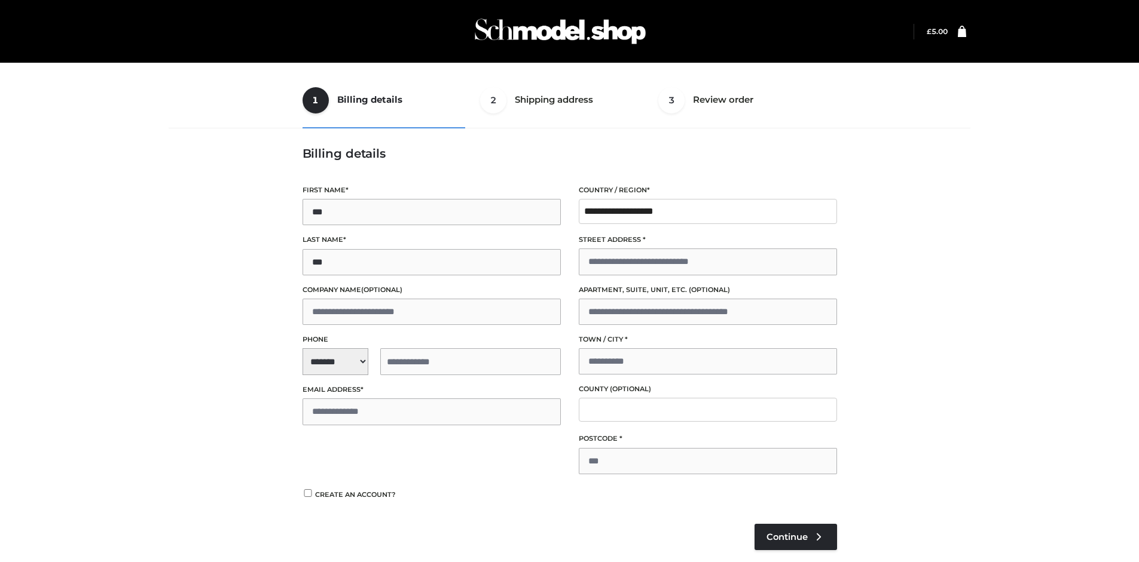 The width and height of the screenshot is (1139, 562). I want to click on span: Continue, so click(787, 537).